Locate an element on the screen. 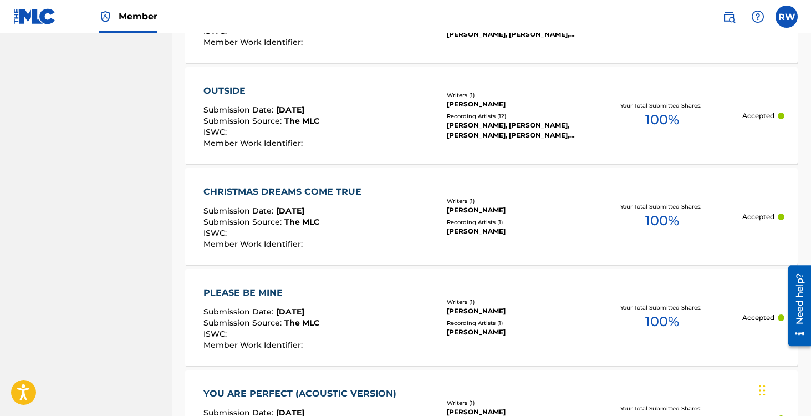  div: Chat Widget is located at coordinates (783, 389).